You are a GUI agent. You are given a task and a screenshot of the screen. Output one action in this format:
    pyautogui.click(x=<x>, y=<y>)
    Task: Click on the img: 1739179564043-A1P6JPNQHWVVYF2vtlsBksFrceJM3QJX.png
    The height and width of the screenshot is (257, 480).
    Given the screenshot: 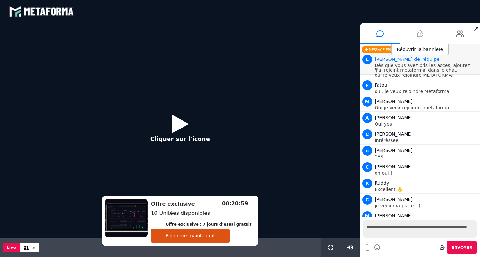 What is the action you would take?
    pyautogui.click(x=126, y=218)
    